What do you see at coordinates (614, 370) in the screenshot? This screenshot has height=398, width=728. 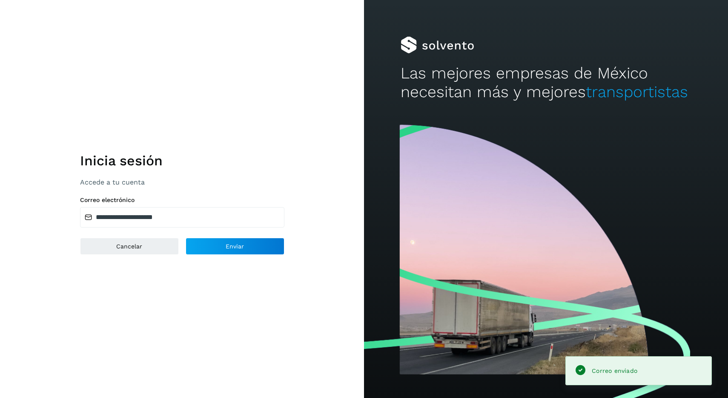 I see `span: Correo enviado` at bounding box center [614, 370].